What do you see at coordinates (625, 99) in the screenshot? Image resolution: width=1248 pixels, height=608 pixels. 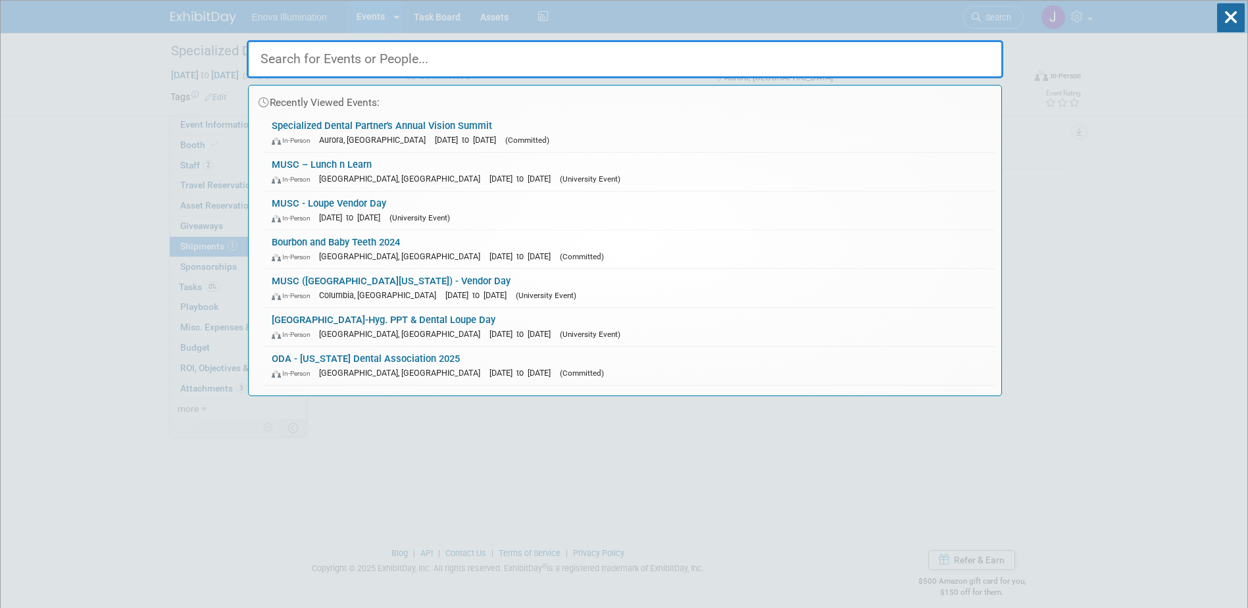 I see `div: Recently Viewed Events:` at bounding box center [625, 99].